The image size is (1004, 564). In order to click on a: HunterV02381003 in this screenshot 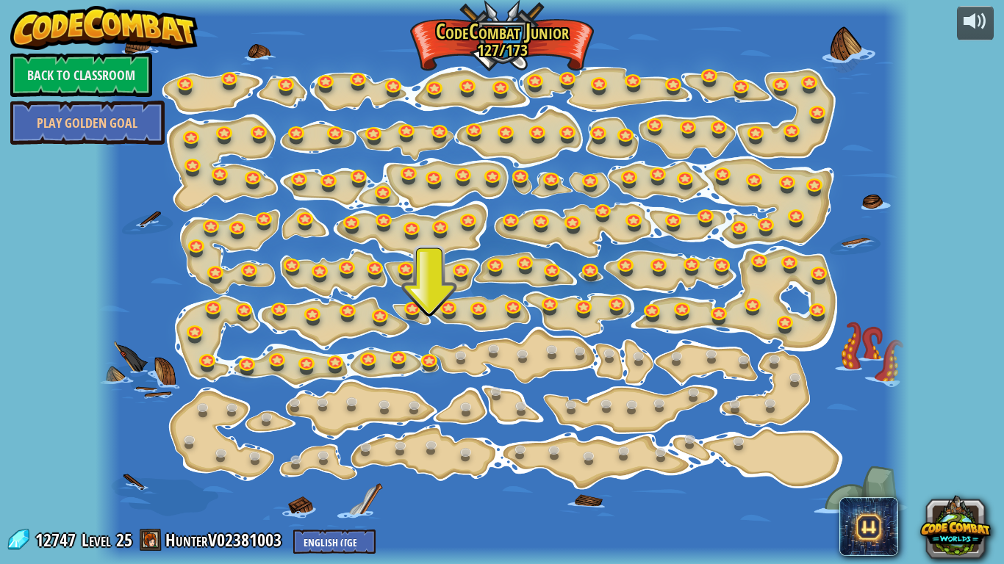, I will do `click(226, 540)`.